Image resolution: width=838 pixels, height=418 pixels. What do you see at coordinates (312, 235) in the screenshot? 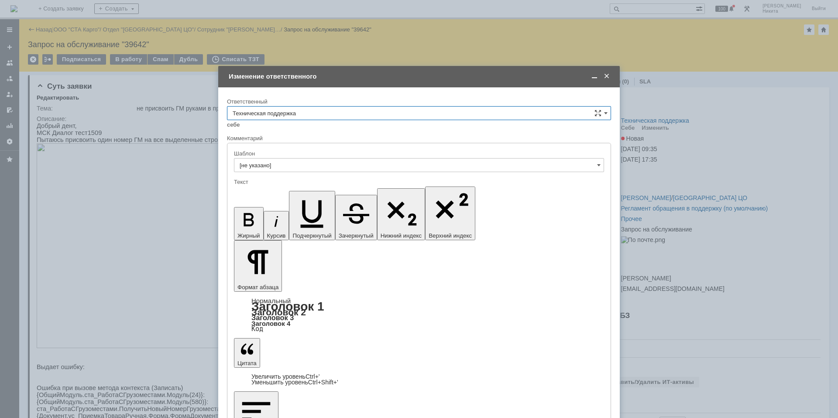
I see `span: Подчеркнутый` at bounding box center [312, 235].